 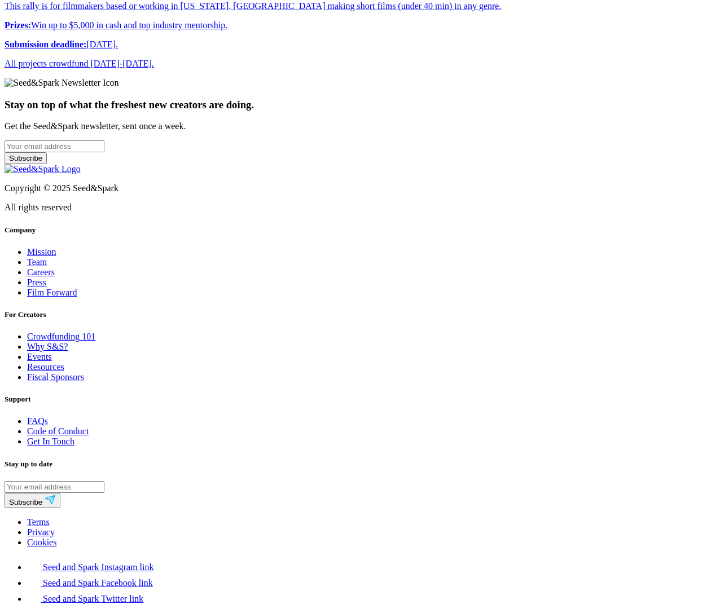 I want to click on a: Why S&S?, so click(x=47, y=346).